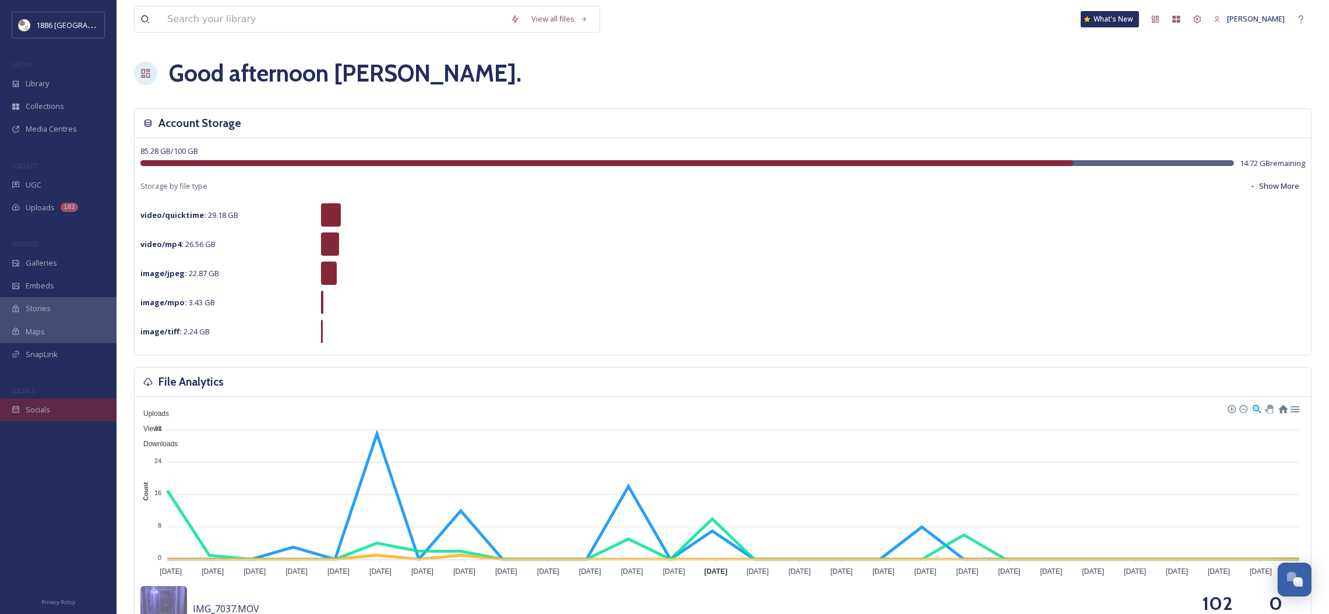 This screenshot has height=614, width=1329. What do you see at coordinates (51, 129) in the screenshot?
I see `span: Media Centres` at bounding box center [51, 129].